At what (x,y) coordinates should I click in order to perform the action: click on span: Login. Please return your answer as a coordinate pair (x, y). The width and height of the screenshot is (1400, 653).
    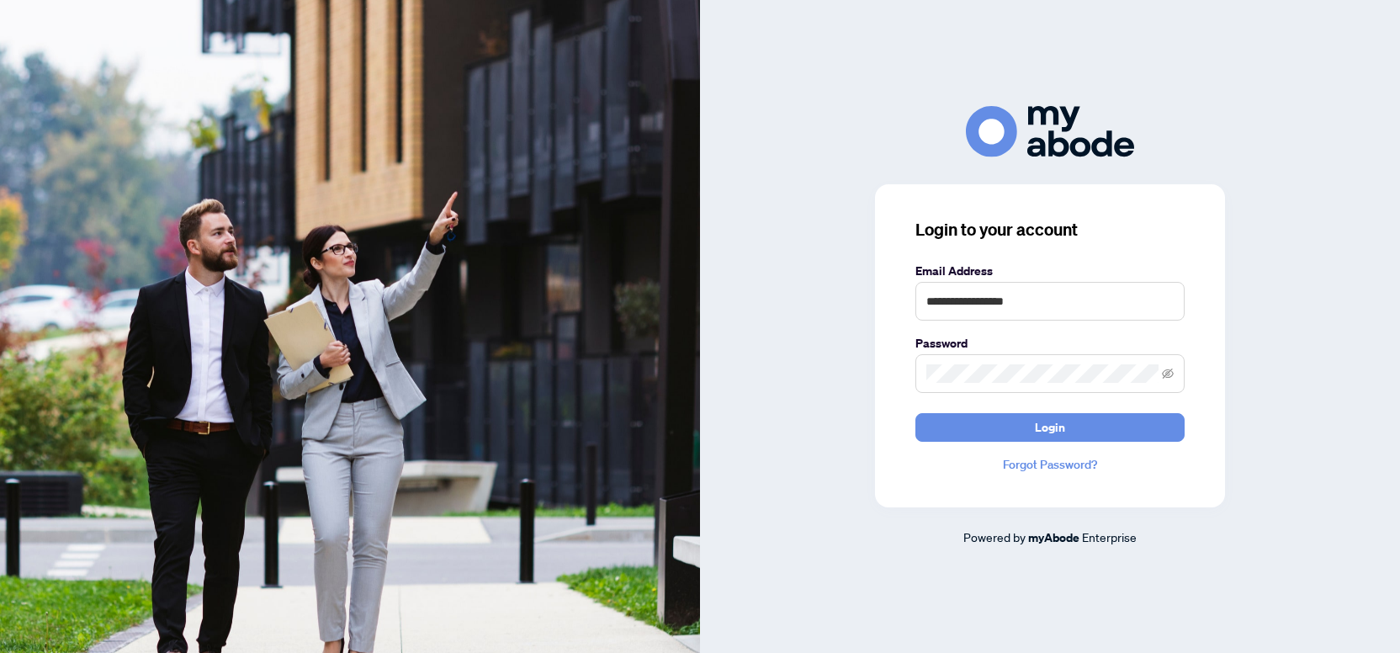
    Looking at the image, I should click on (1050, 427).